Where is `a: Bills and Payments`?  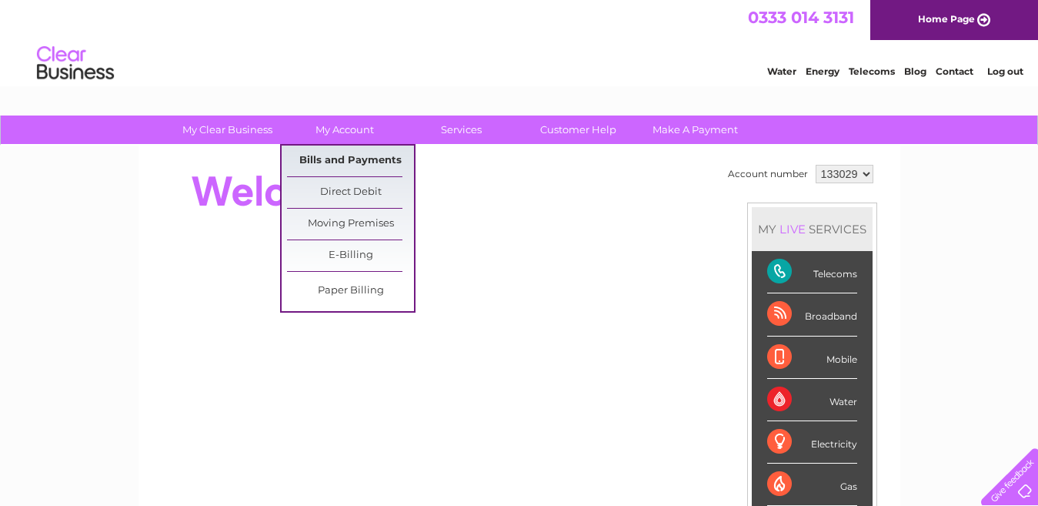
a: Bills and Payments is located at coordinates (350, 161).